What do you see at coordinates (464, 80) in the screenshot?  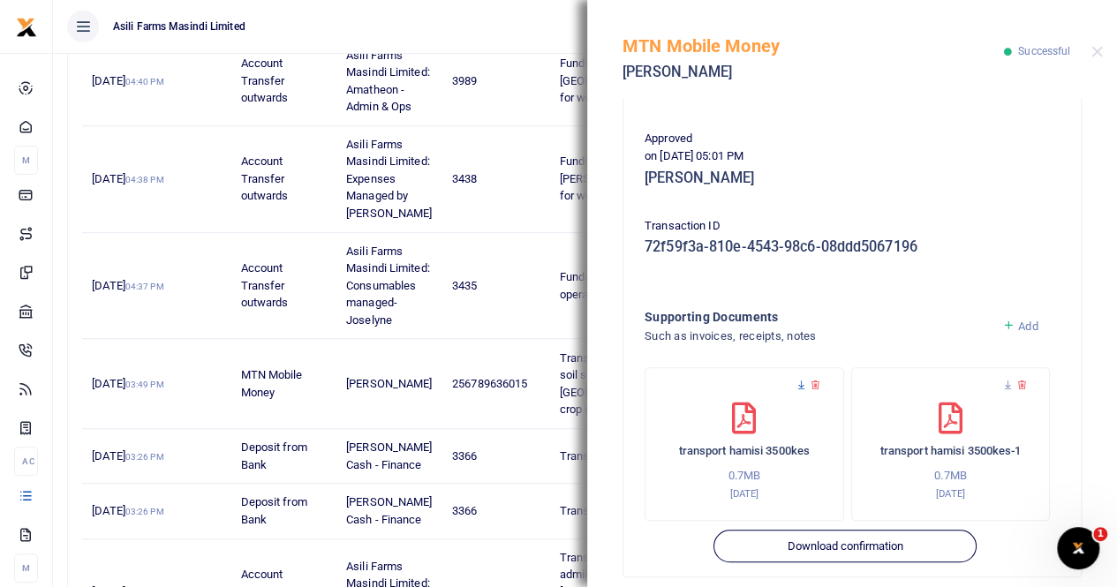 I see `span: 3989` at bounding box center [464, 80].